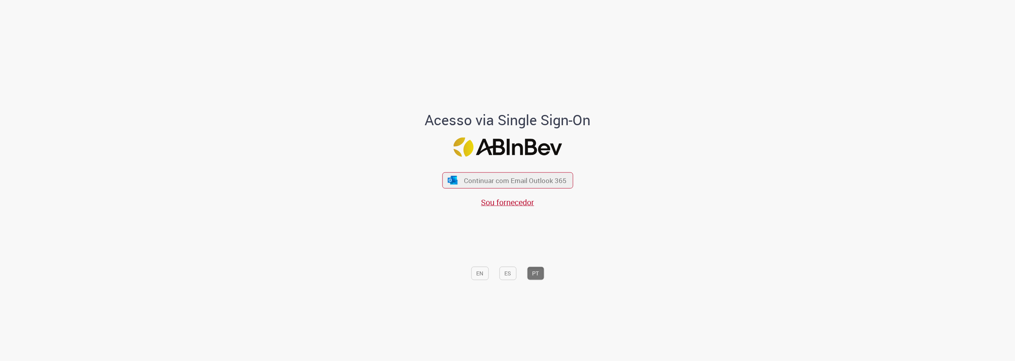  What do you see at coordinates (508, 202) in the screenshot?
I see `a: Sou fornecedor` at bounding box center [508, 202].